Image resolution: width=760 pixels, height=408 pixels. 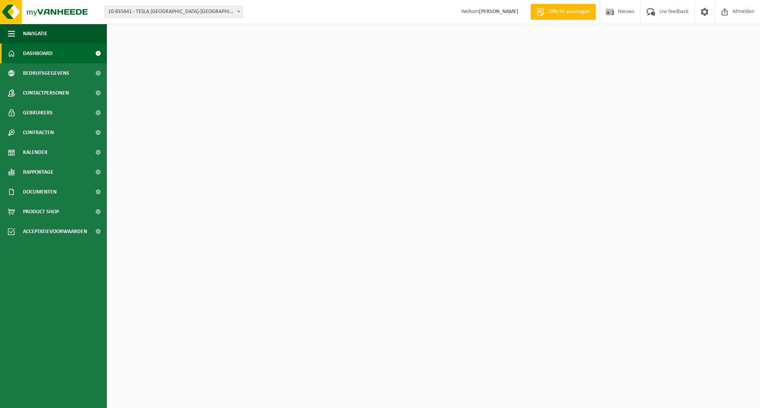 What do you see at coordinates (40, 192) in the screenshot?
I see `span: Documenten` at bounding box center [40, 192].